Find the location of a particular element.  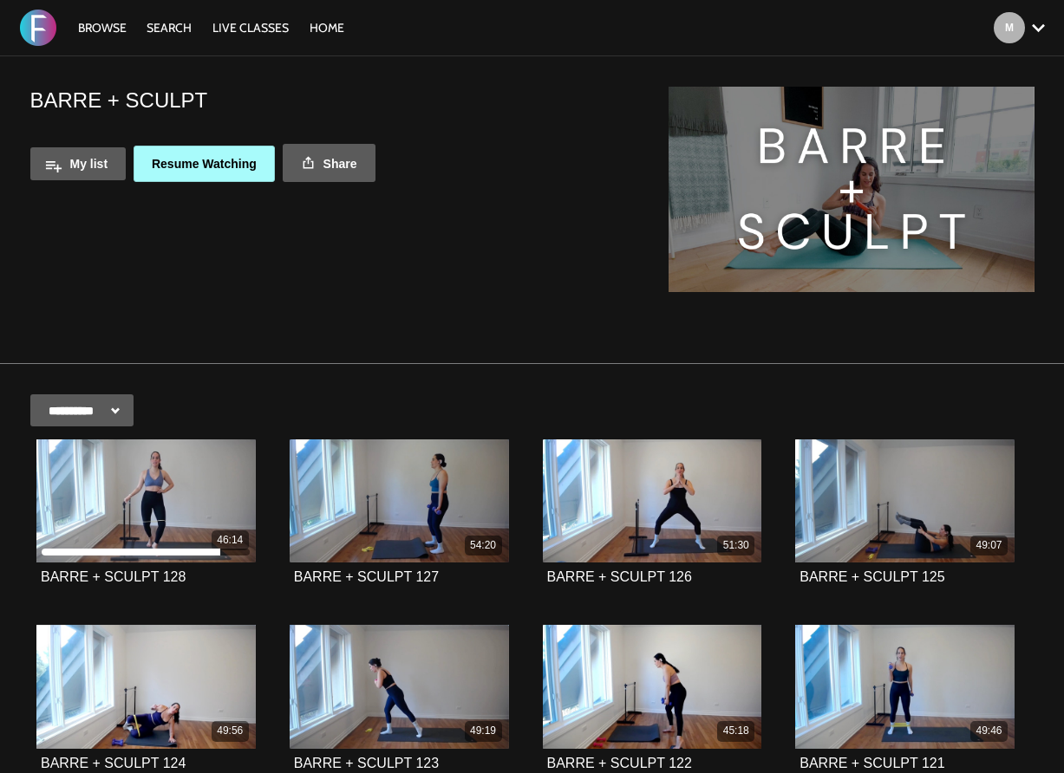

a: LIVE CLASSES is located at coordinates (250, 28).